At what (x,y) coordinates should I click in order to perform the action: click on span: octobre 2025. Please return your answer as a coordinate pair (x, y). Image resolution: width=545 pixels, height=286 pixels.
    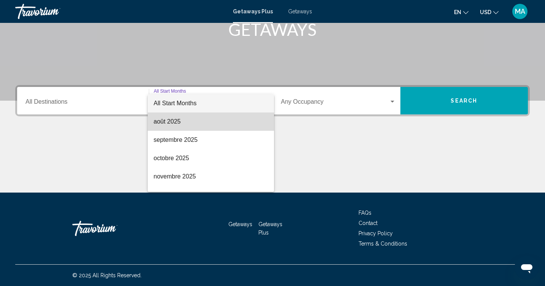
    Looking at the image, I should click on (211, 158).